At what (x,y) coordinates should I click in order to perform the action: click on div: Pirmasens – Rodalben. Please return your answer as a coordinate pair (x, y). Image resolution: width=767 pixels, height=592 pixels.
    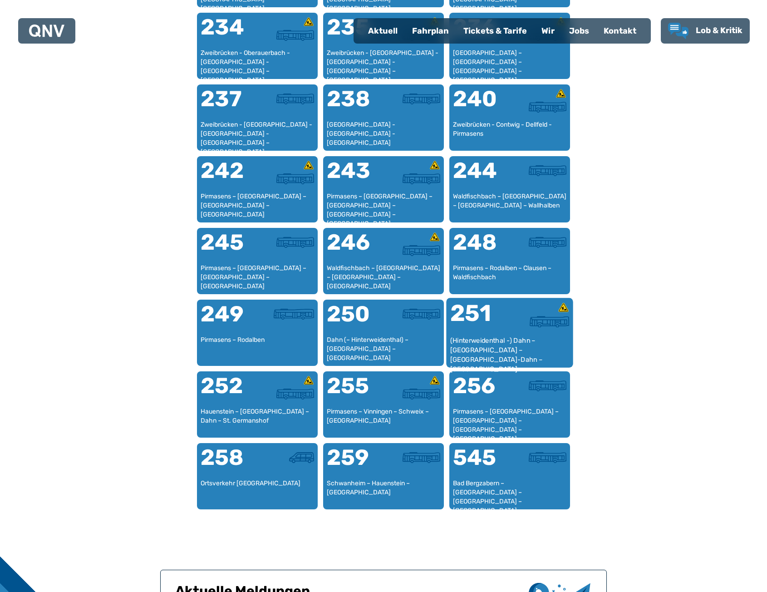
    Looking at the image, I should click on (257, 348).